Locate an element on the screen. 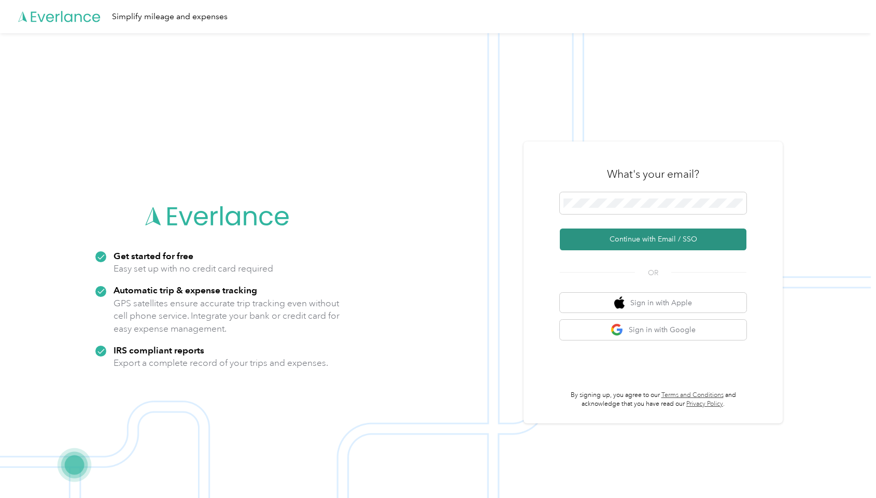 The width and height of the screenshot is (876, 498). button: Continue with Email / SSO is located at coordinates (653, 239).